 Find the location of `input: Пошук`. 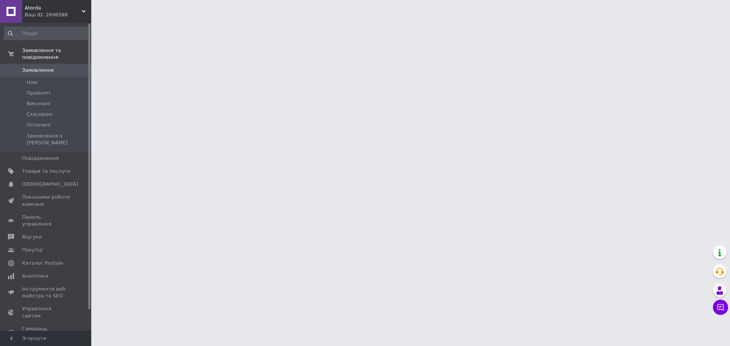

input: Пошук is located at coordinates (47, 33).